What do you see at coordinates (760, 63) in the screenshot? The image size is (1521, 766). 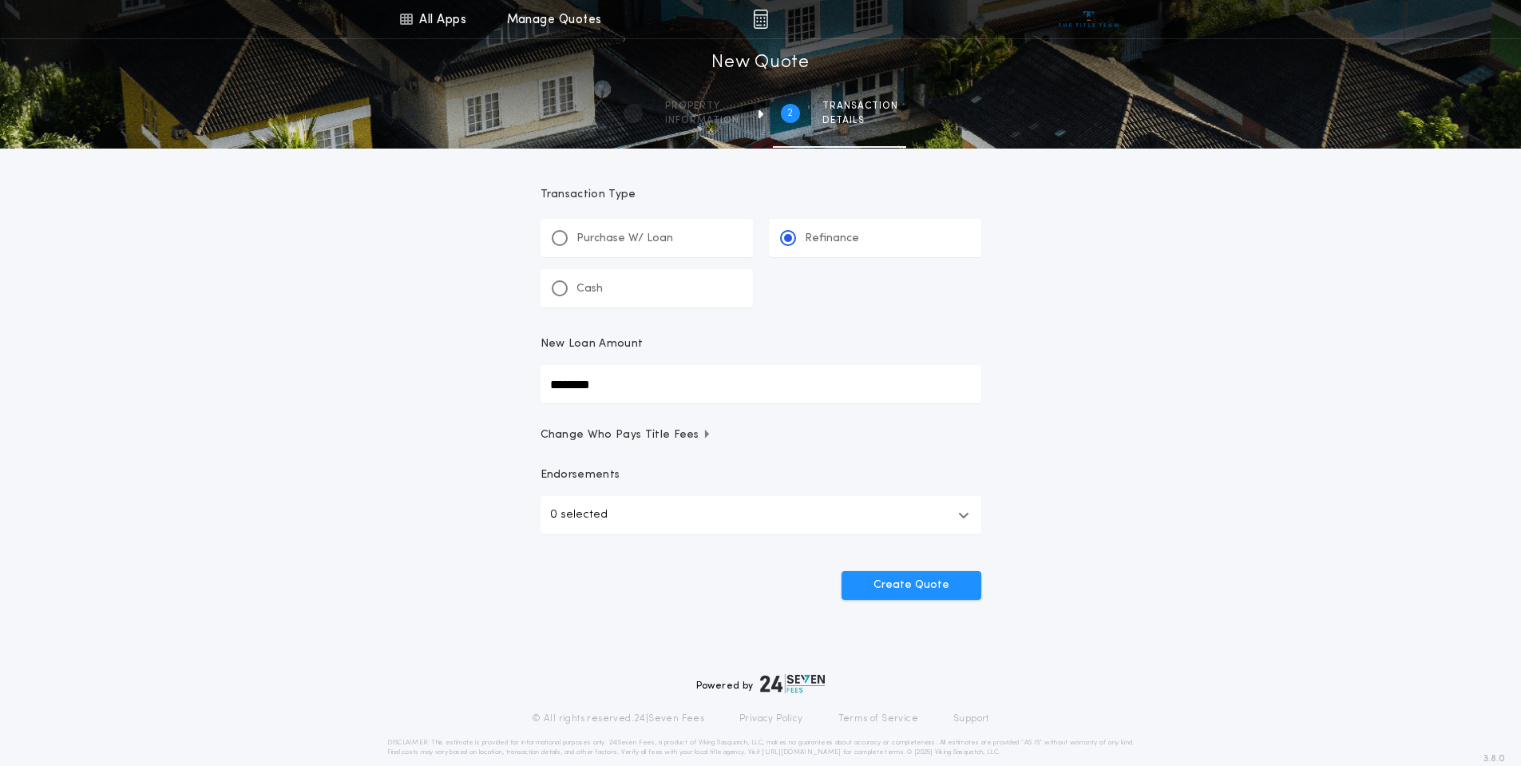 I see `h1: New Quote` at bounding box center [760, 63].